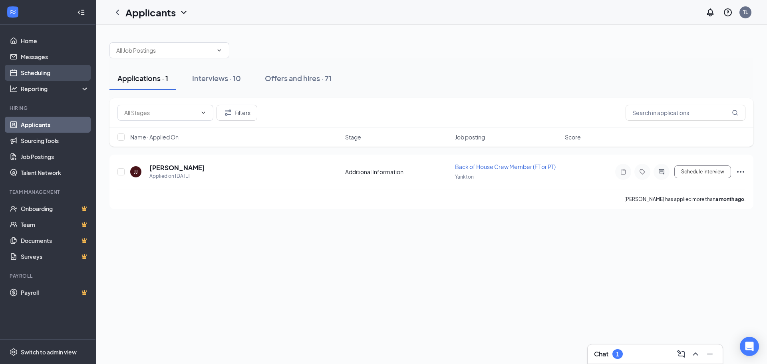 The image size is (767, 364). What do you see at coordinates (55, 293) in the screenshot?
I see `a: PayrollCrown` at bounding box center [55, 293].